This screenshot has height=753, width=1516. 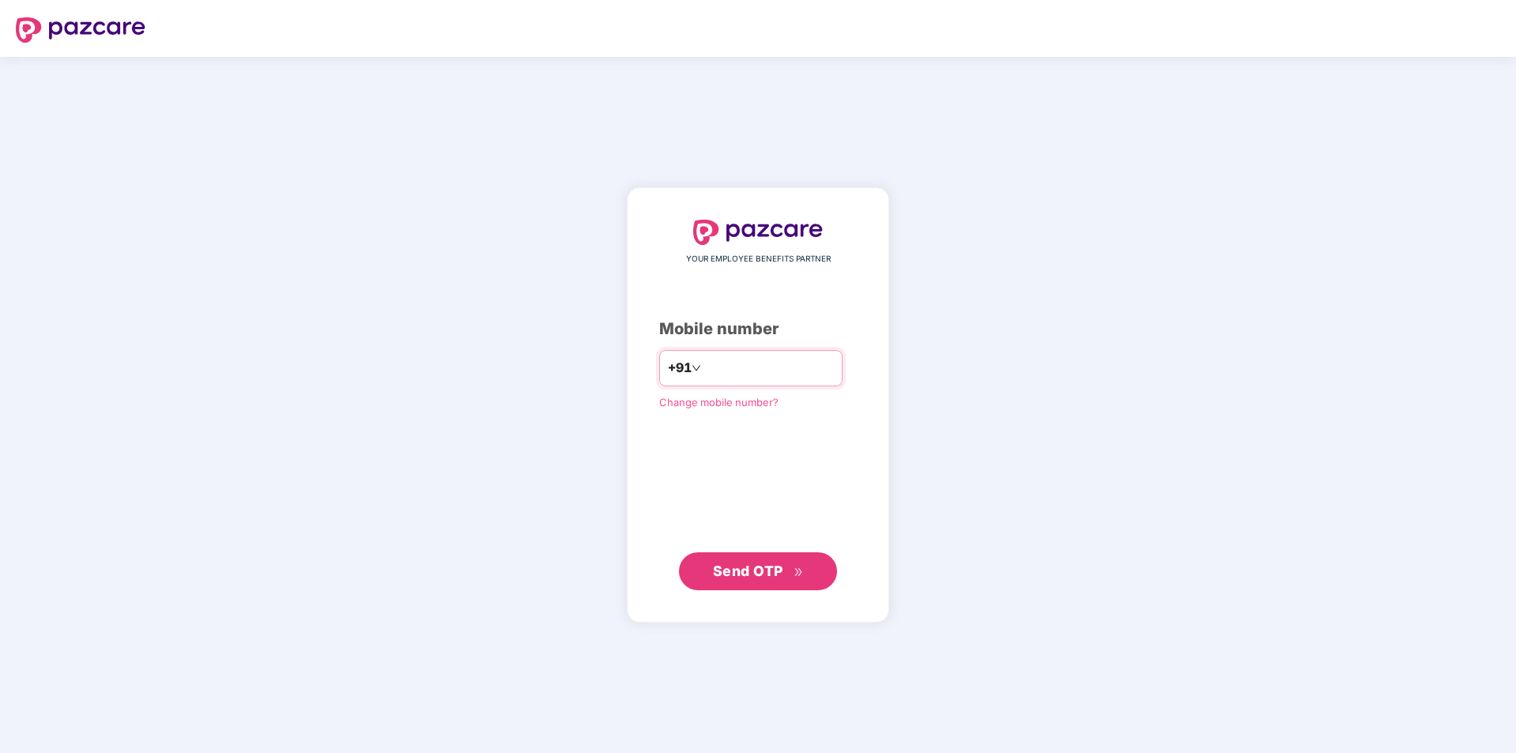 I want to click on span: Change mobile number?, so click(x=719, y=402).